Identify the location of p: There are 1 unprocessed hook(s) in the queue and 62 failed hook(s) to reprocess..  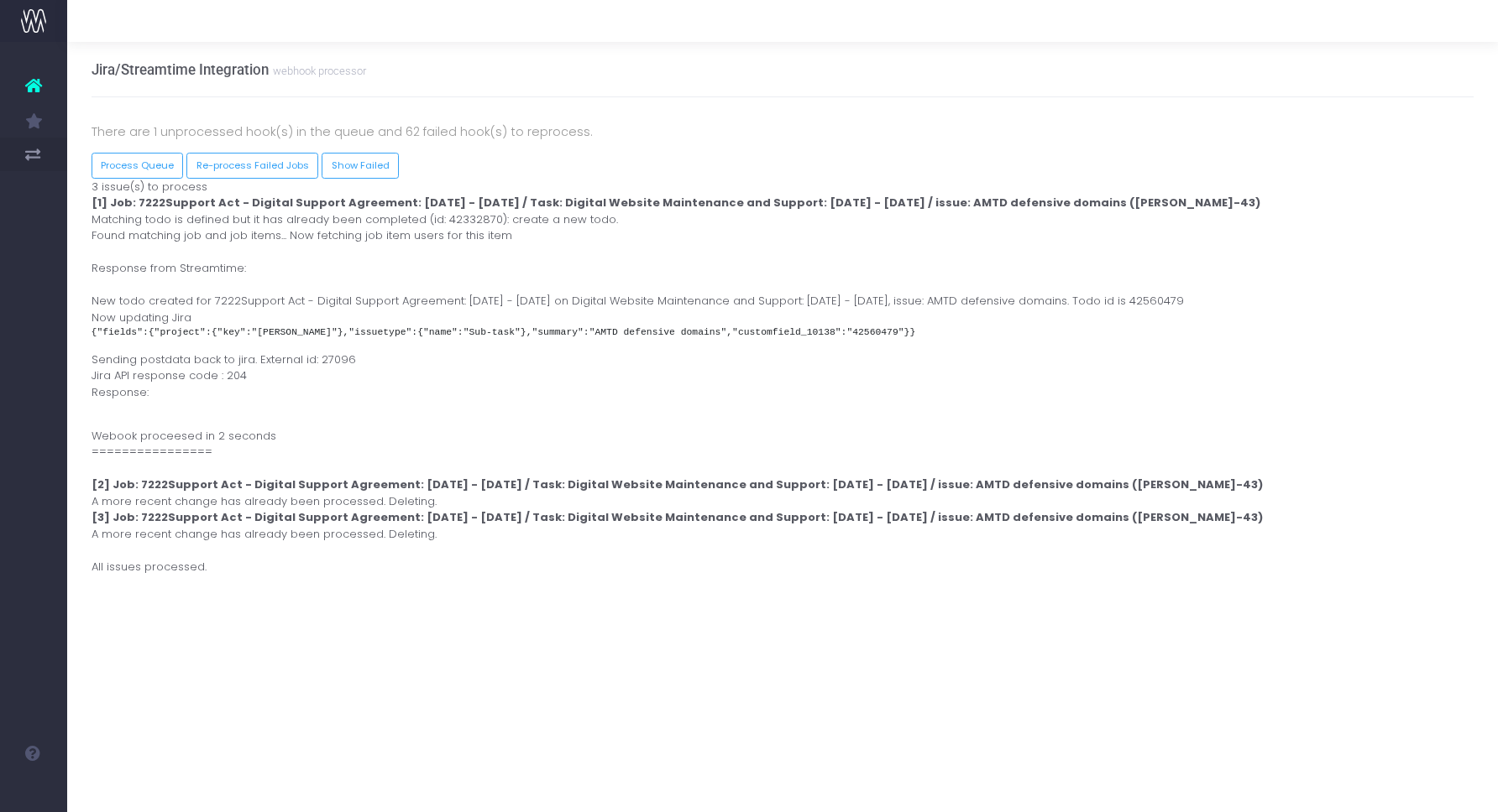
(782, 132).